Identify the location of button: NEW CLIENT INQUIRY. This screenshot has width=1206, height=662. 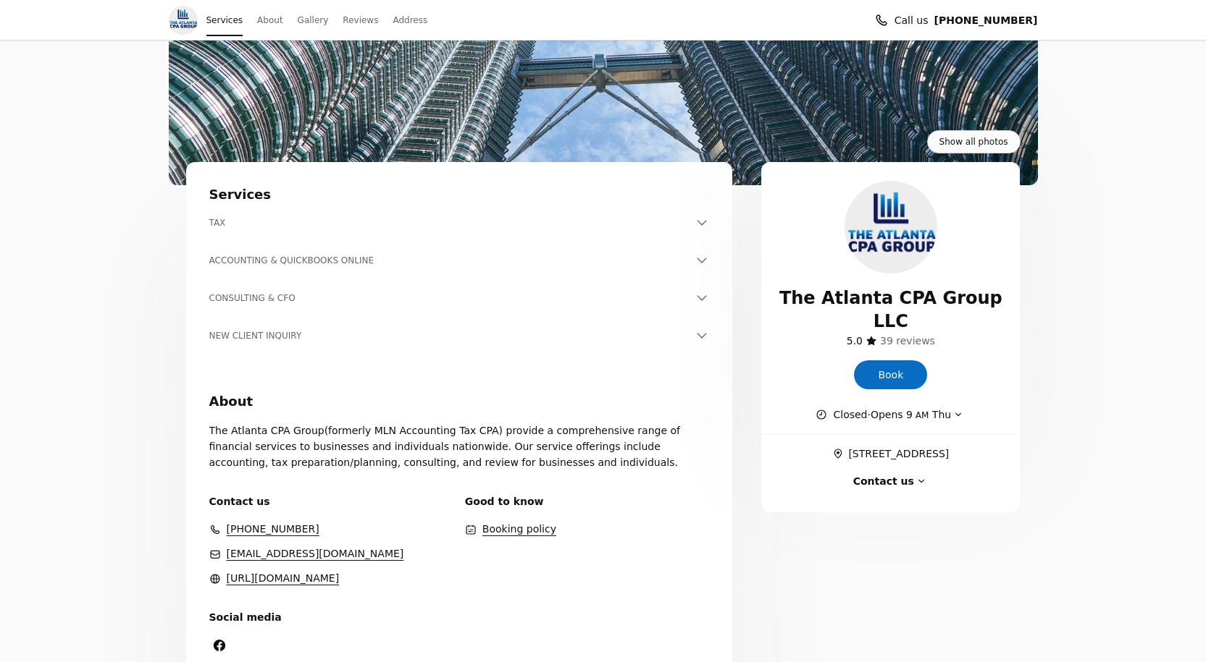
(459, 336).